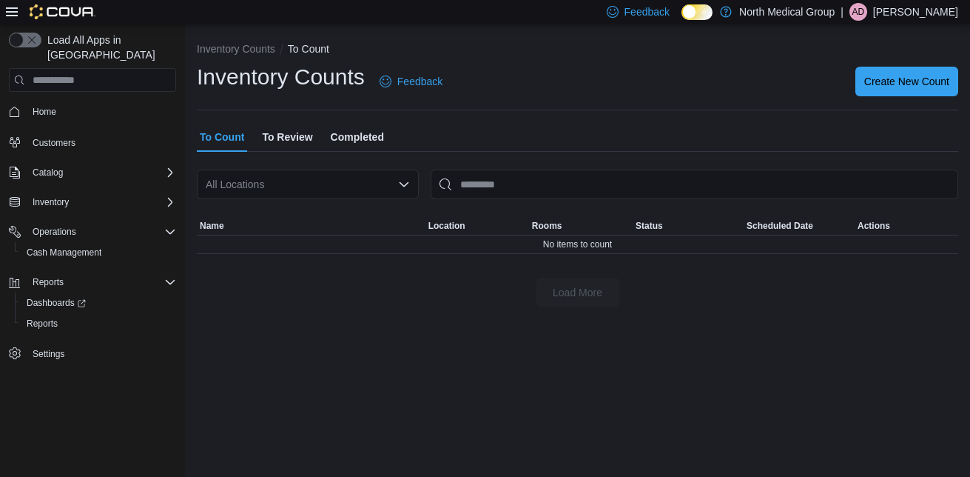  What do you see at coordinates (98, 252) in the screenshot?
I see `button: Cash Management` at bounding box center [98, 252].